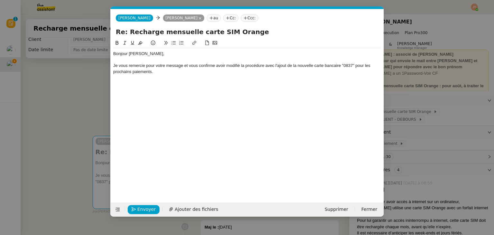  I want to click on nz-tag: Ccc:, so click(250, 18).